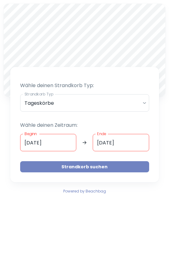 This screenshot has height=261, width=169. Describe the element at coordinates (85, 167) in the screenshot. I see `button: Strandkorb suchen` at that location.